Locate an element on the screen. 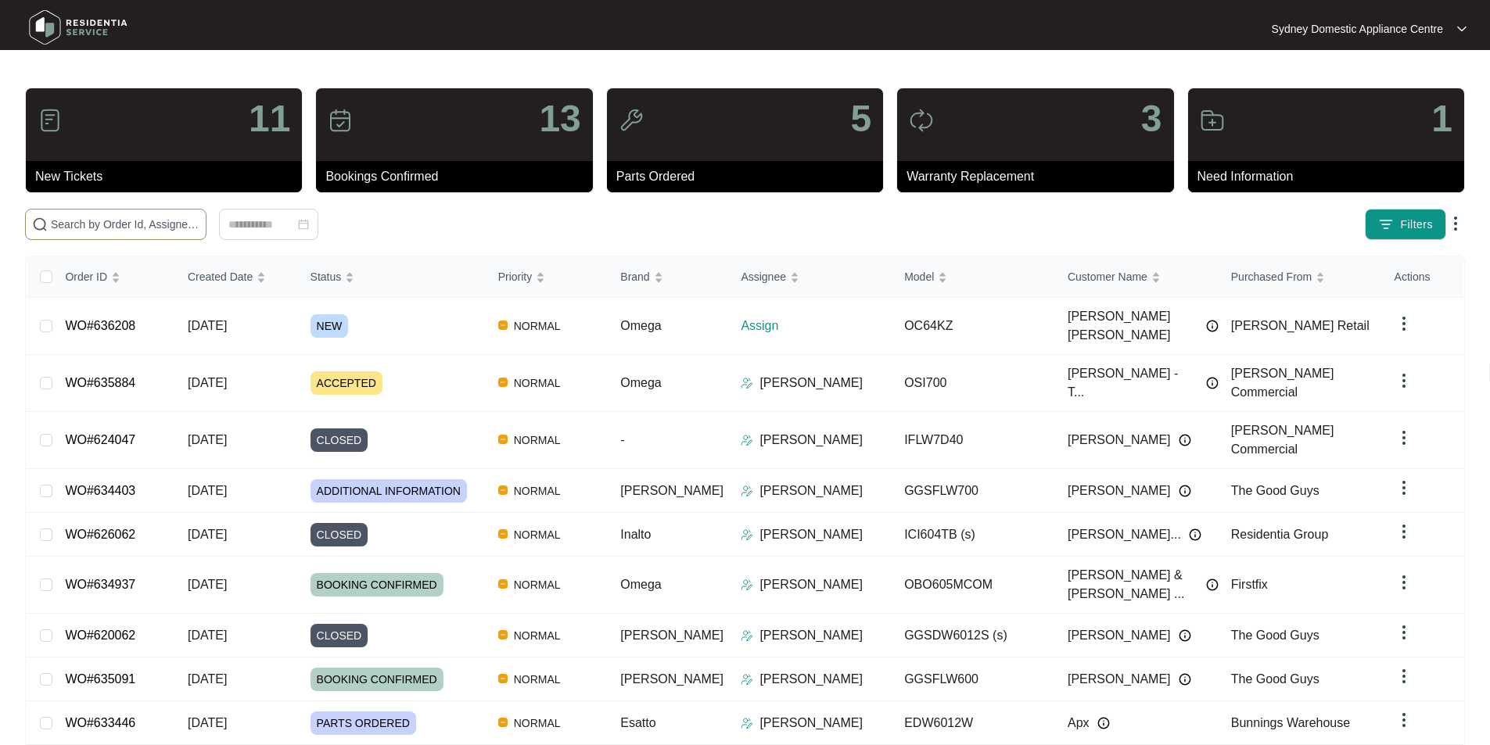 Image resolution: width=1490 pixels, height=745 pixels. td: GGSFLW600 is located at coordinates (973, 680).